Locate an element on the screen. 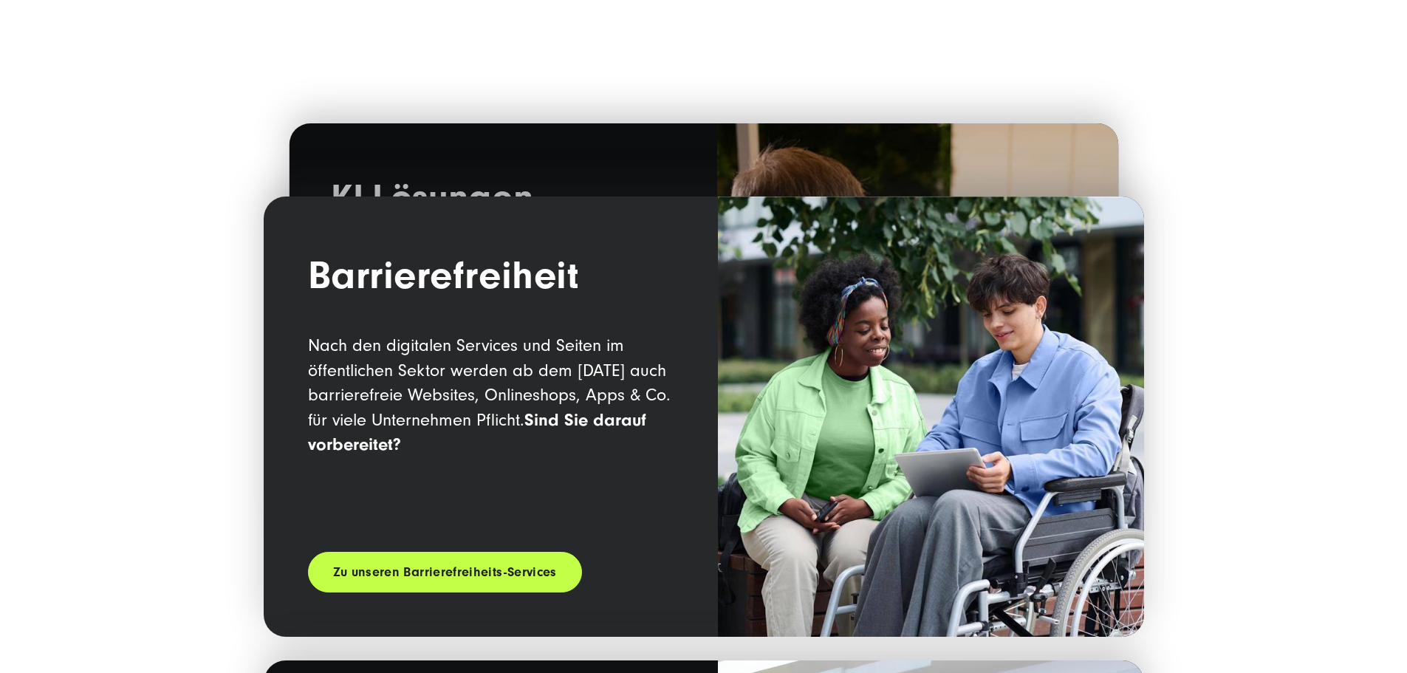 This screenshot has height=673, width=1407. h2: KI-Lösungen is located at coordinates (503, 201).